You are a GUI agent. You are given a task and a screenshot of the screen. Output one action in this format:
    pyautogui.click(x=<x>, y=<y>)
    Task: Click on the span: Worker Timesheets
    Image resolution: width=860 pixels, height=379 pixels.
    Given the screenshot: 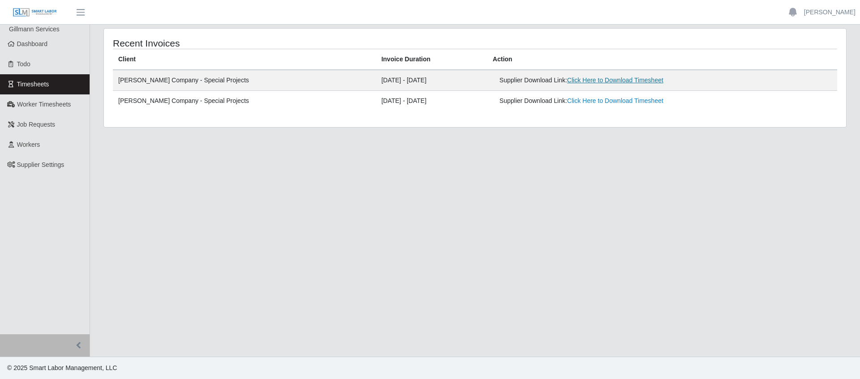 What is the action you would take?
    pyautogui.click(x=44, y=104)
    